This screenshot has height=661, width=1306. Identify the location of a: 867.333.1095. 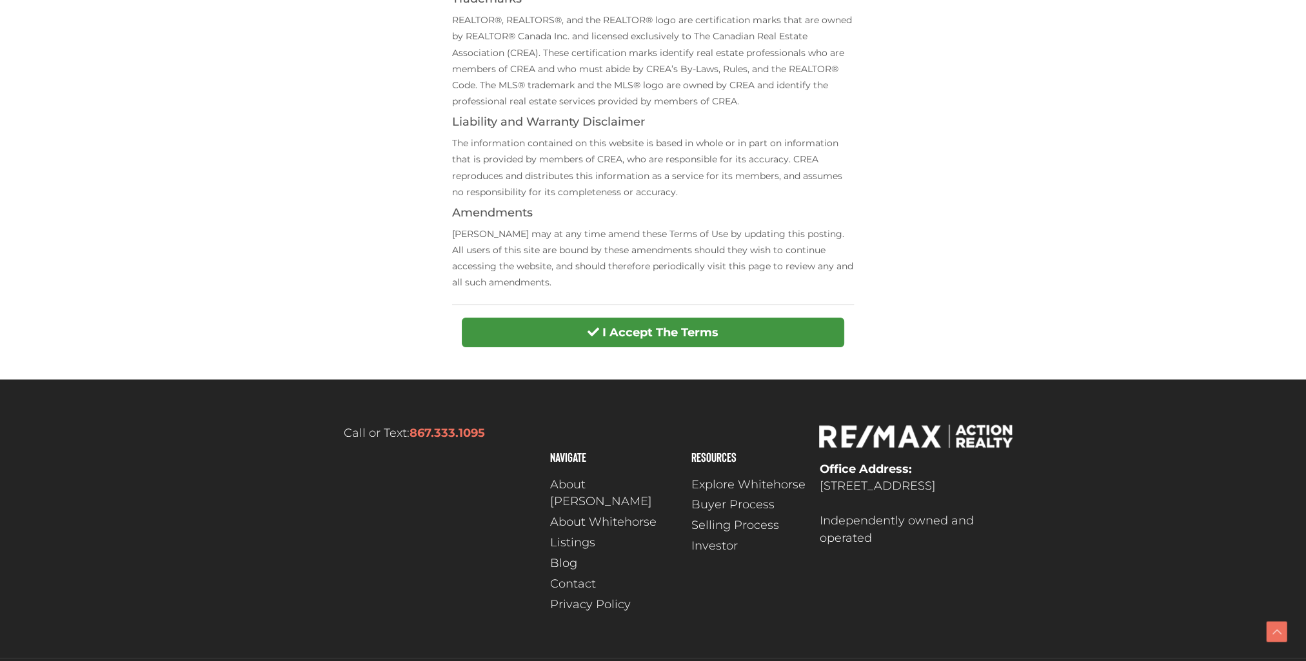
(447, 433).